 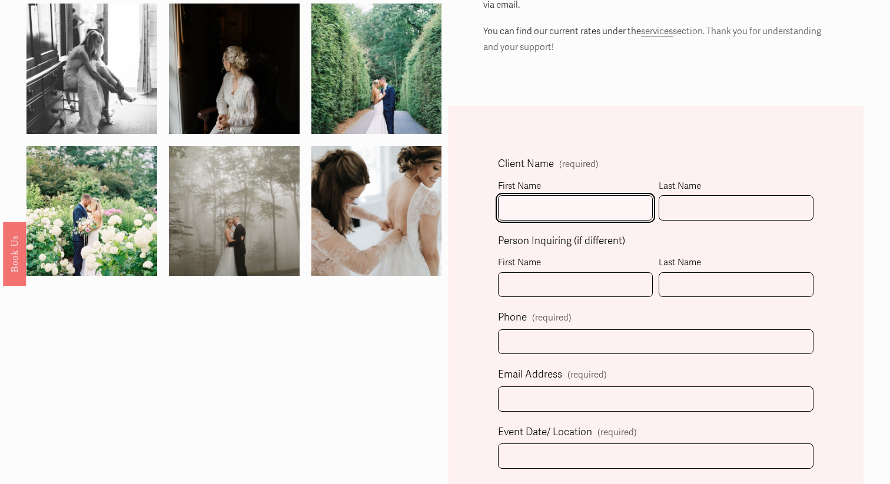 What do you see at coordinates (655, 39) in the screenshot?
I see `p: You can find our current rates under the` at bounding box center [655, 39].